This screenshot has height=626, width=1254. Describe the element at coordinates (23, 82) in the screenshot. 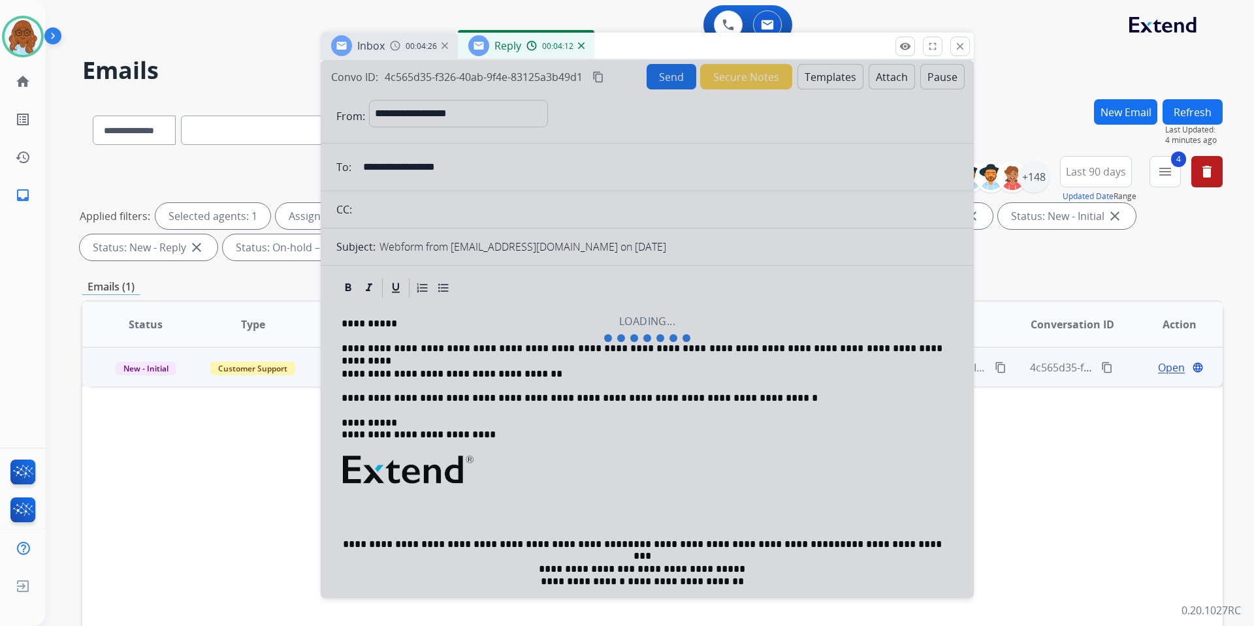

I see `mat-icon: home` at that location.